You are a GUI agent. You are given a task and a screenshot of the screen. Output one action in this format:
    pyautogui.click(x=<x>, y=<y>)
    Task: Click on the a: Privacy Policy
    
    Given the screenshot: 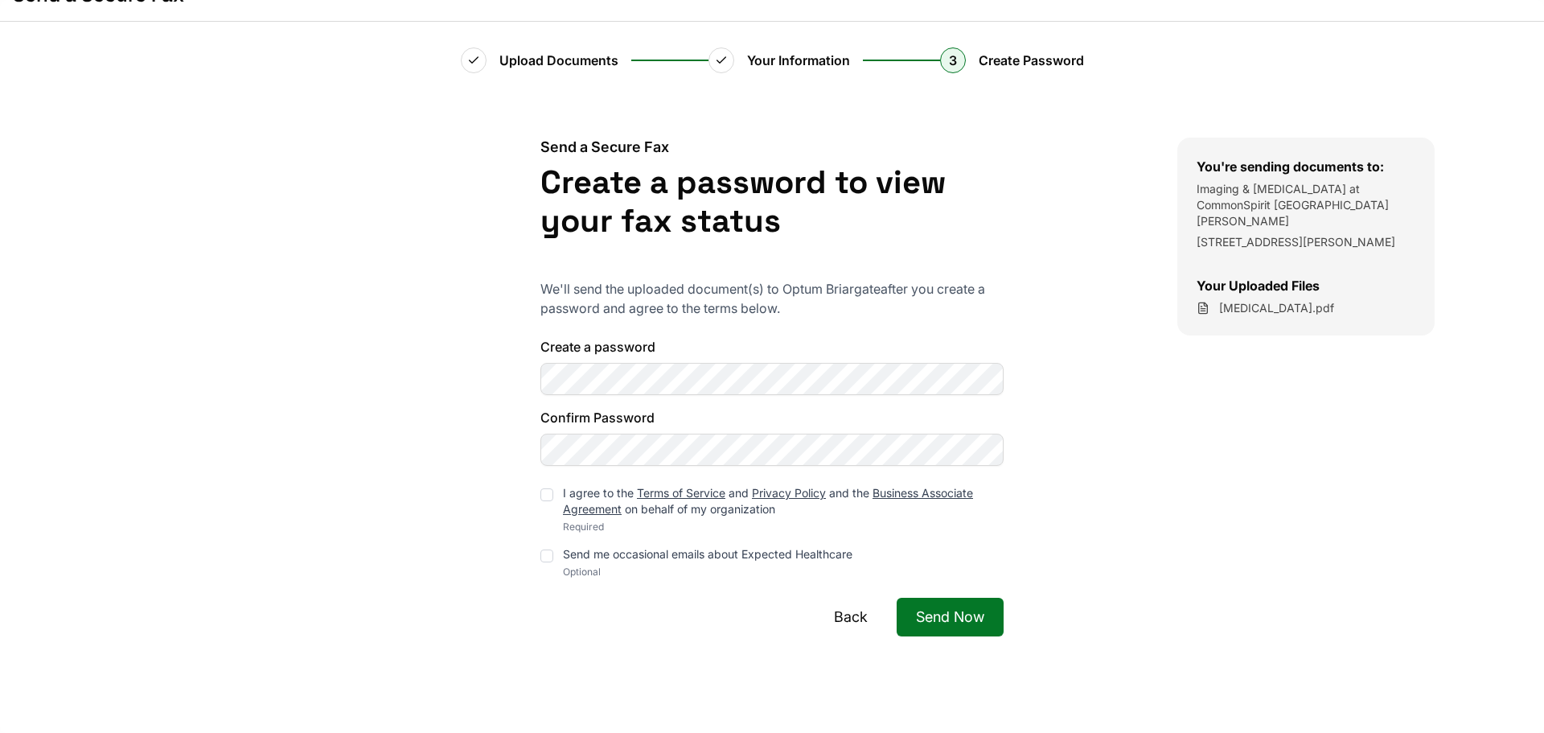 What is the action you would take?
    pyautogui.click(x=789, y=492)
    